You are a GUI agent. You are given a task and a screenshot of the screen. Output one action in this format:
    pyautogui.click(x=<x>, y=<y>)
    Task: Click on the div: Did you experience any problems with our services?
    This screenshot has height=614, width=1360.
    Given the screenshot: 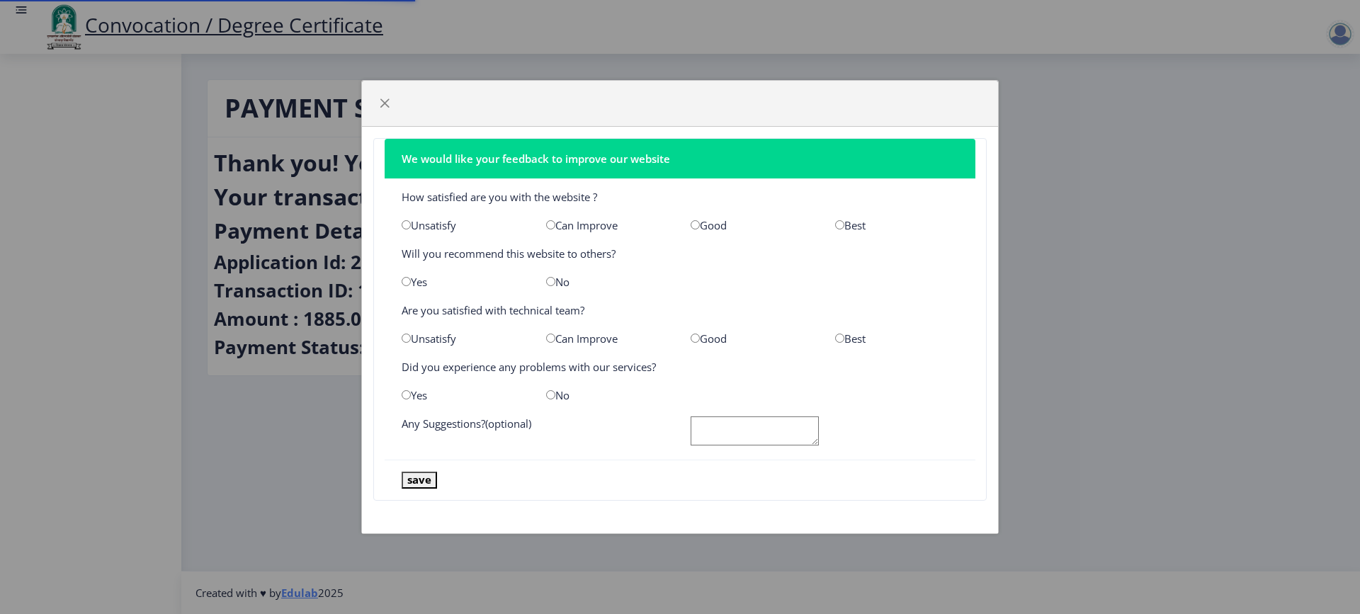 What is the action you would take?
    pyautogui.click(x=680, y=367)
    